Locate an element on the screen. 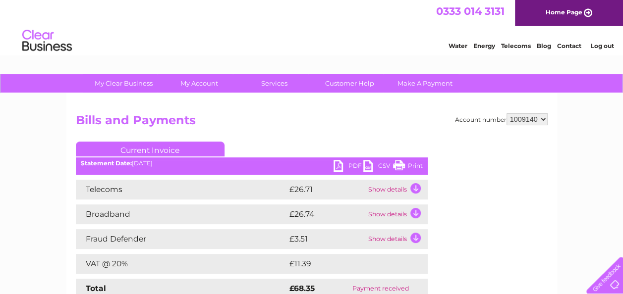 This screenshot has width=623, height=294. a: Telecoms is located at coordinates (516, 46).